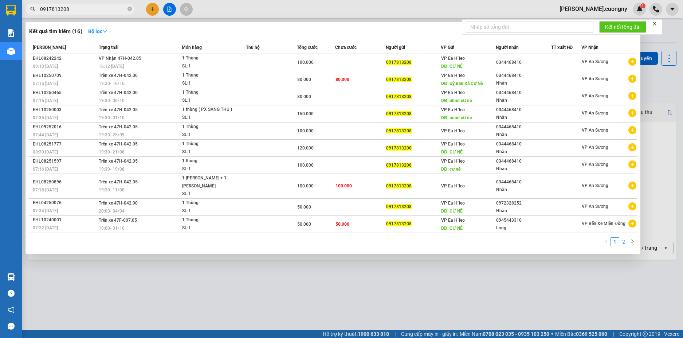 This screenshot has height=338, width=683. Describe the element at coordinates (342, 79) in the screenshot. I see `span: 80.000` at that location.